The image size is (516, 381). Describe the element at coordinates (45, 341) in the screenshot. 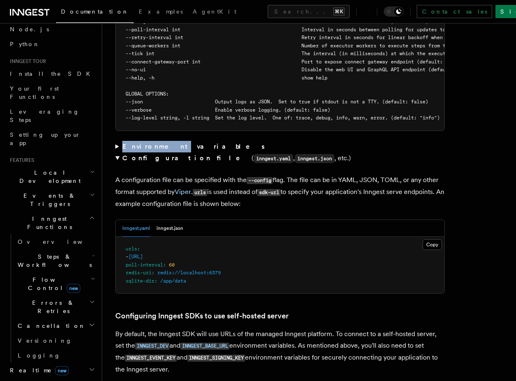

I see `span: Versioning` at that location.